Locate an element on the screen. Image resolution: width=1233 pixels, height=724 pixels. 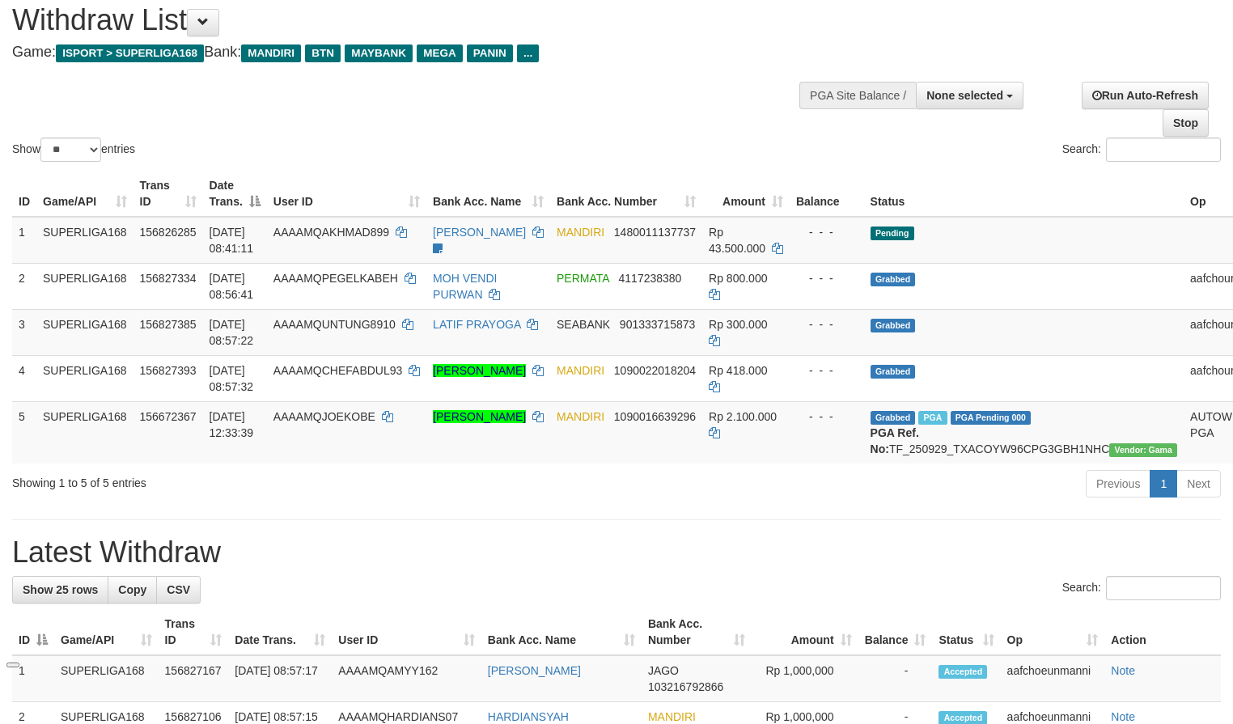
th: Game/API: activate to sort column ascending is located at coordinates (85, 193).